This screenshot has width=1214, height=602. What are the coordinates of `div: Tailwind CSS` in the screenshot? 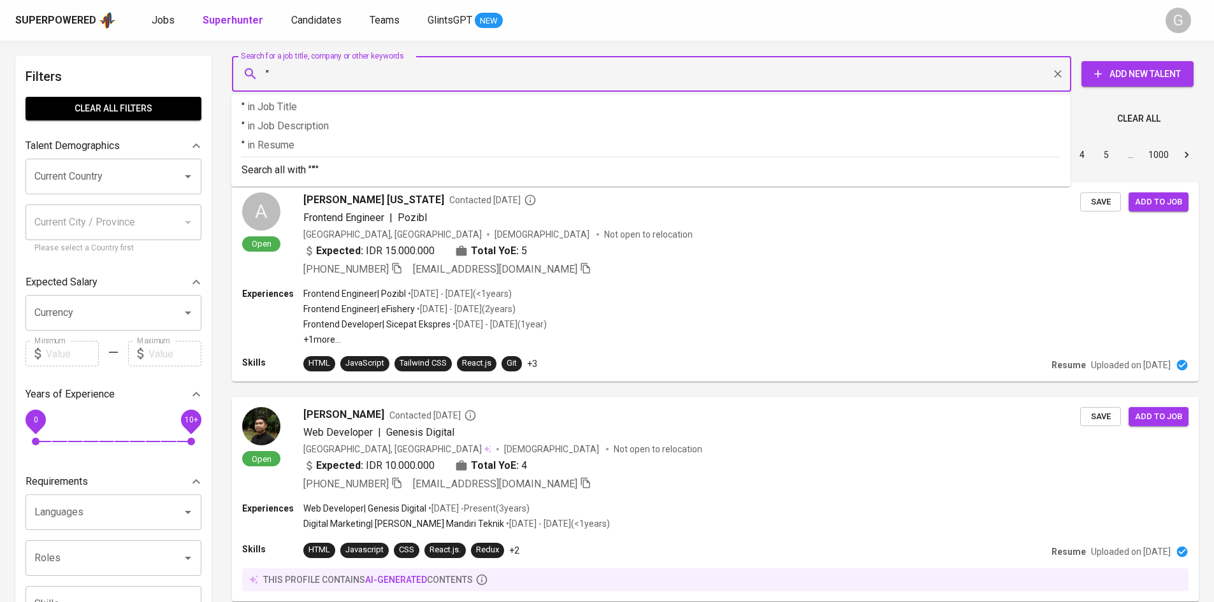 It's located at (423, 363).